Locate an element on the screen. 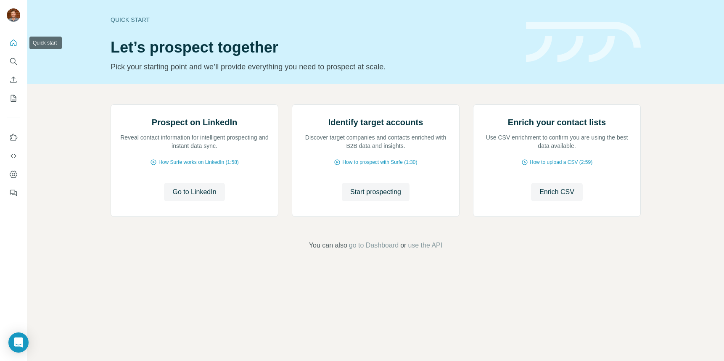 The height and width of the screenshot is (361, 724). button: use the API is located at coordinates (425, 245).